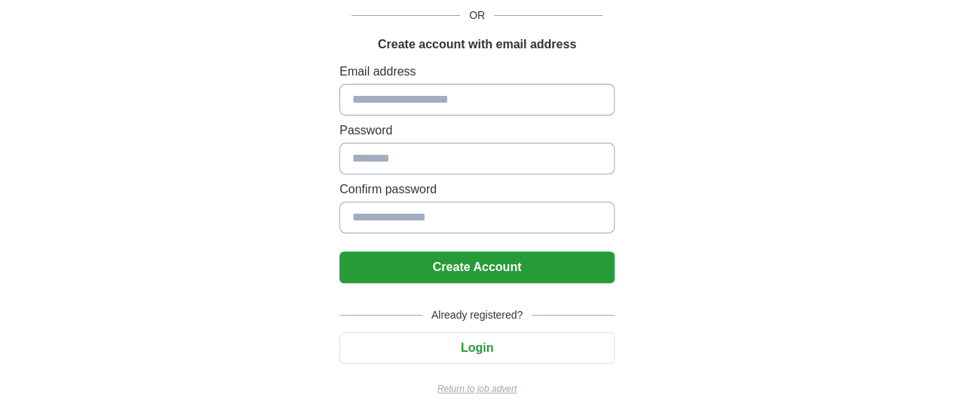  I want to click on p: Return to job advert, so click(477, 388).